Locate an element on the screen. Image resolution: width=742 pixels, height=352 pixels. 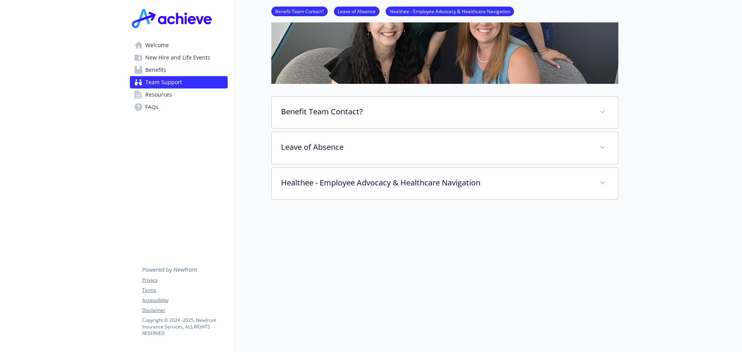
a: Privacy is located at coordinates (185, 280).